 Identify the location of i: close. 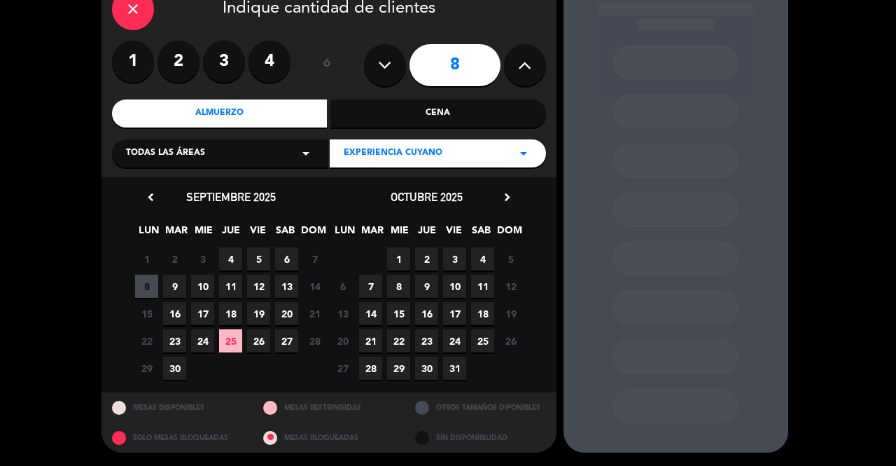
(133, 9).